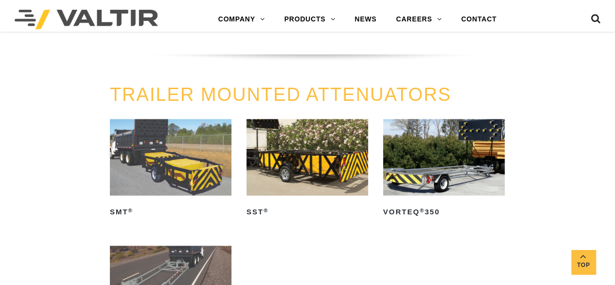  Describe the element at coordinates (86, 19) in the screenshot. I see `img: Valtir` at that location.